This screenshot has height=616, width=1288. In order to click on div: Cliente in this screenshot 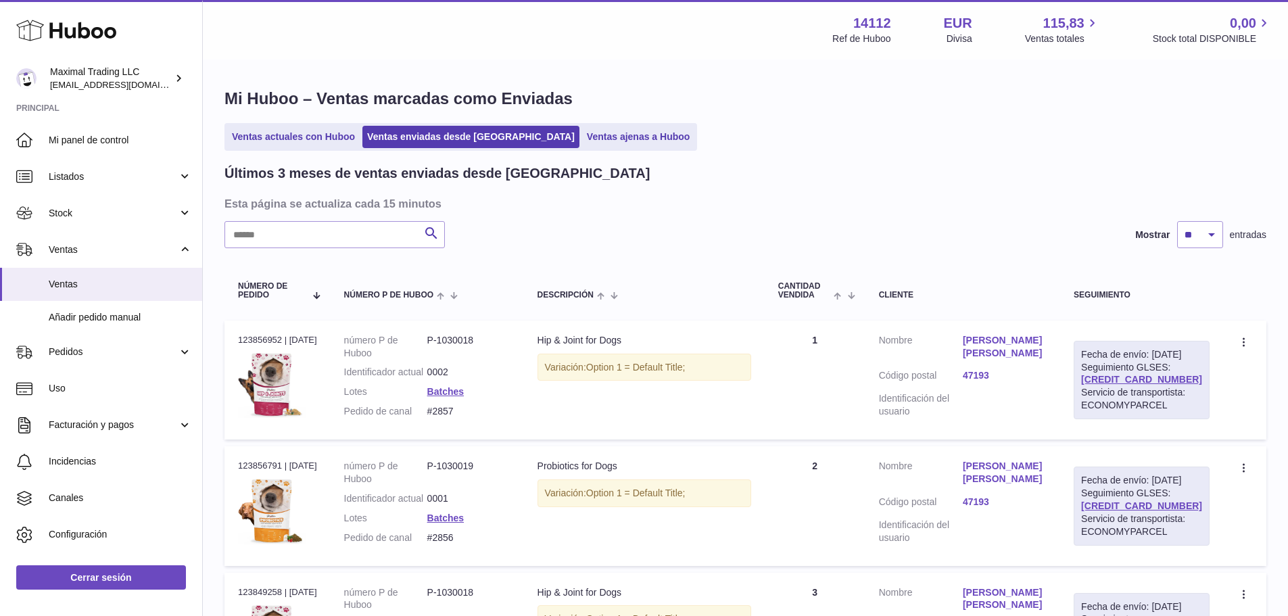, I will do `click(963, 295)`.